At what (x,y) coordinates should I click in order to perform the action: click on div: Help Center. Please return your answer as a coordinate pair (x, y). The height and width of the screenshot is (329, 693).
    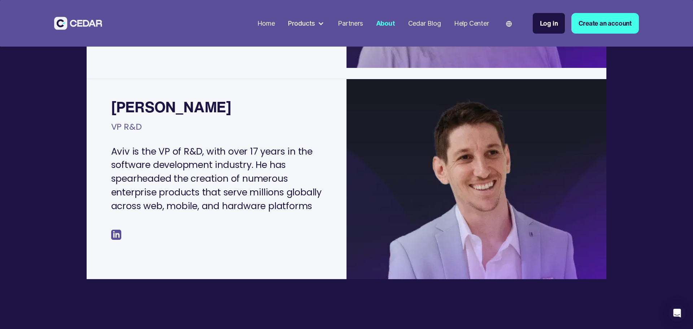
    Looking at the image, I should click on (472, 23).